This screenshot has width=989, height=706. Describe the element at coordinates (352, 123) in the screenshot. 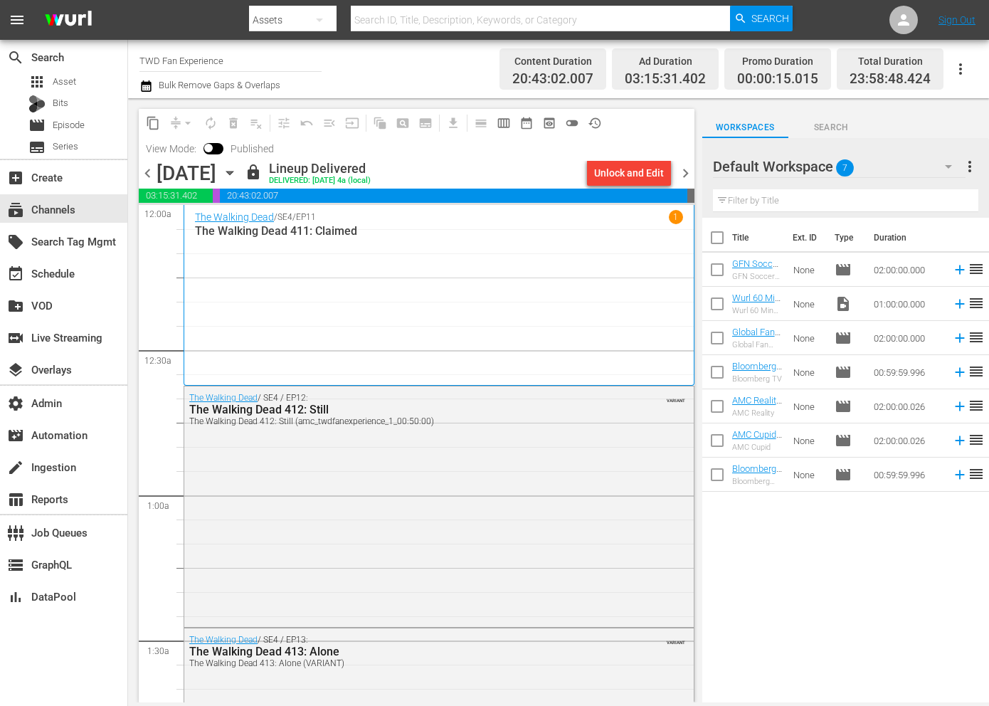

I see `span: Update Metadata from Key Asset` at that location.